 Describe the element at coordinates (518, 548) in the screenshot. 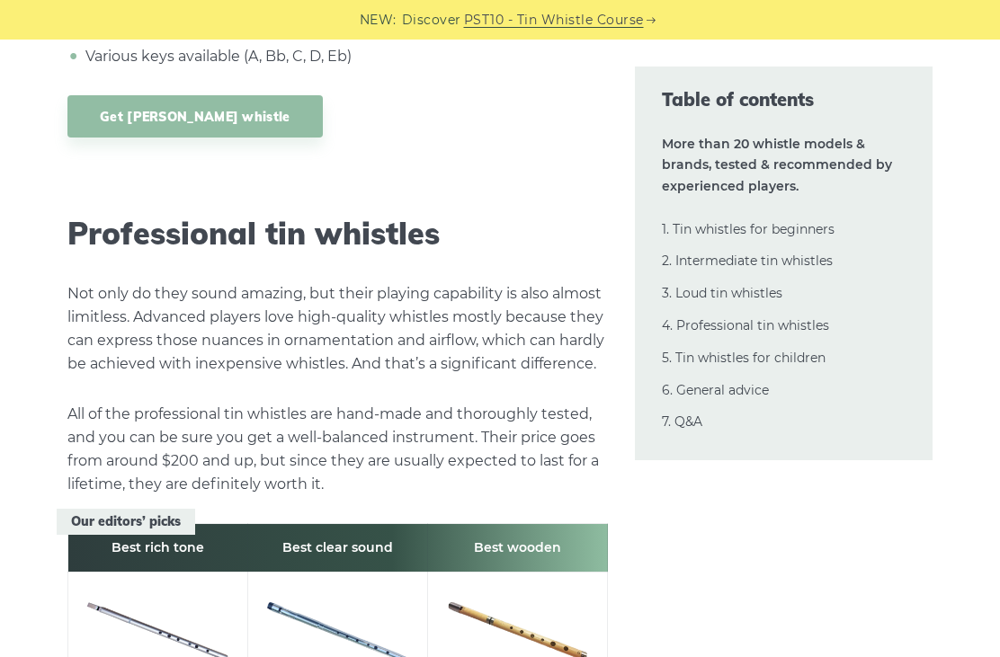

I see `th: Best wooden` at that location.